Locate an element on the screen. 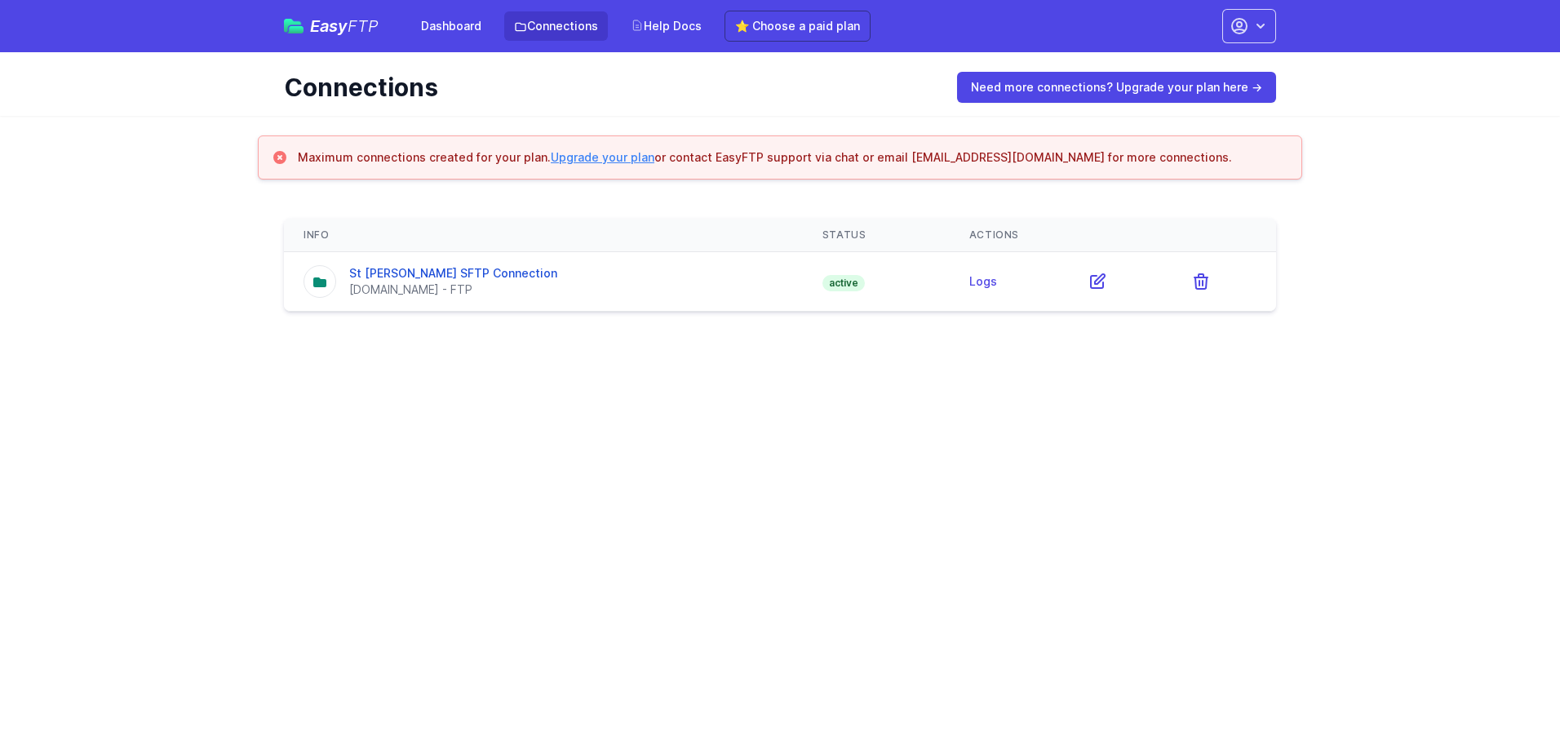  a: ⭐ Choose a paid plan is located at coordinates (797, 26).